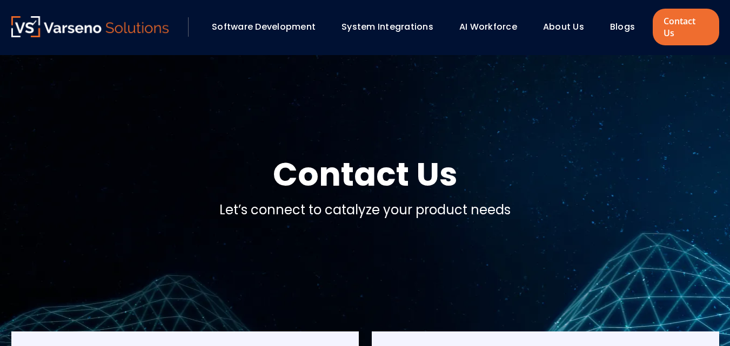  I want to click on a: Software Development, so click(264, 26).